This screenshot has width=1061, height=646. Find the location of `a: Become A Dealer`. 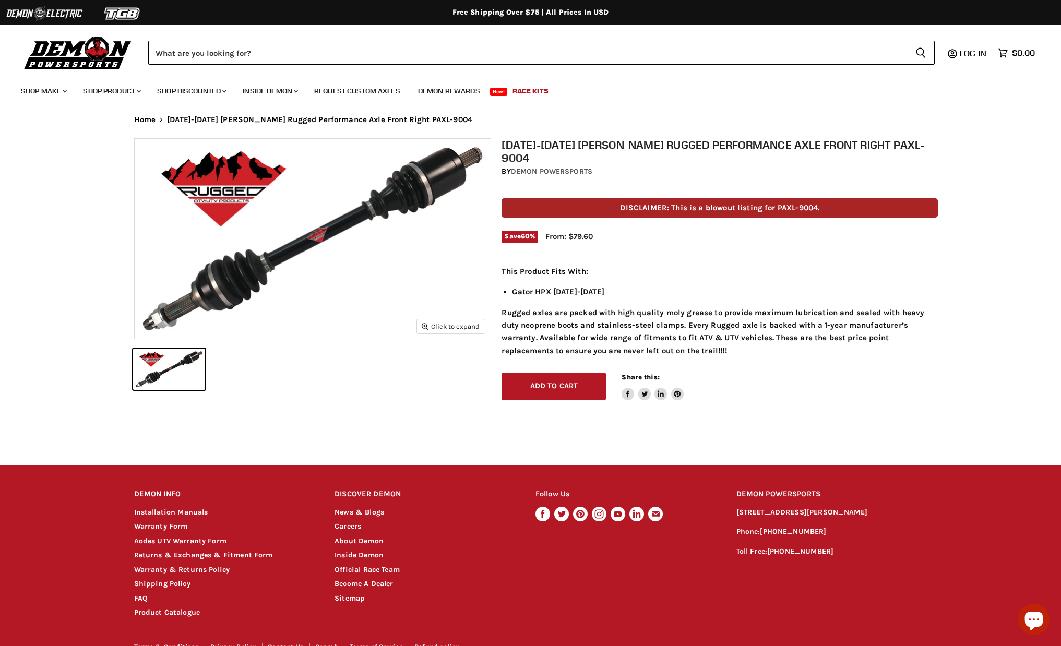

a: Become A Dealer is located at coordinates (364, 583).